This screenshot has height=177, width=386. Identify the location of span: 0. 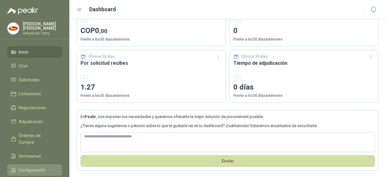
(101, 30).